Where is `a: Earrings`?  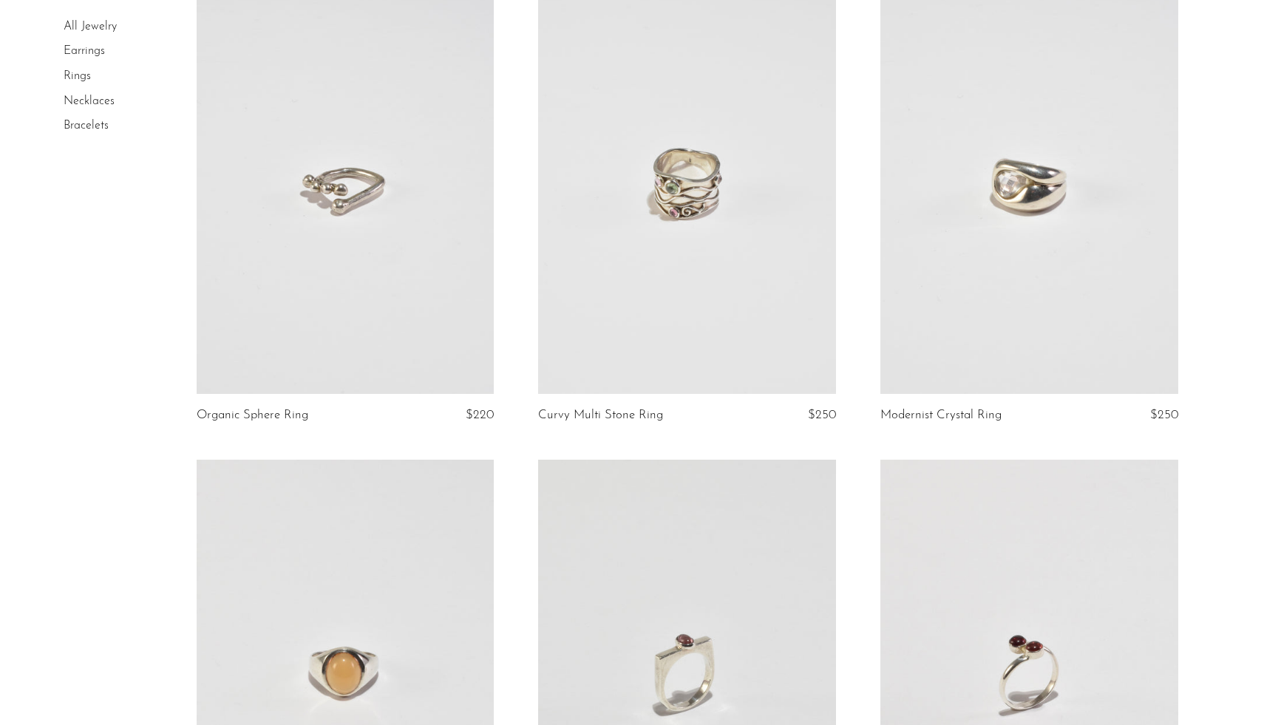
a: Earrings is located at coordinates (84, 52).